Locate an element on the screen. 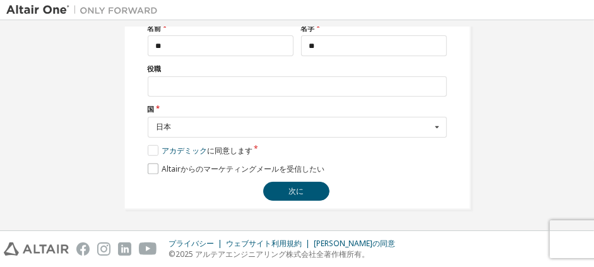 The image size is (594, 267). img: linkedin.svg is located at coordinates (124, 249).